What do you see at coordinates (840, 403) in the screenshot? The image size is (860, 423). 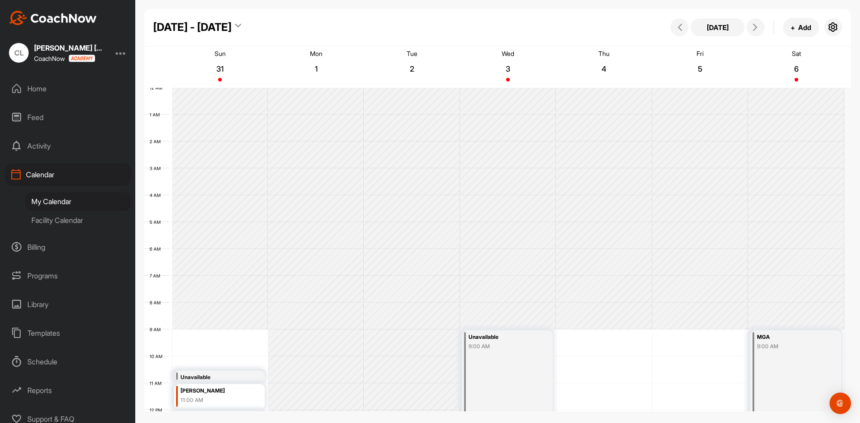 I see `div: Open Intercom Messenger` at bounding box center [840, 403].